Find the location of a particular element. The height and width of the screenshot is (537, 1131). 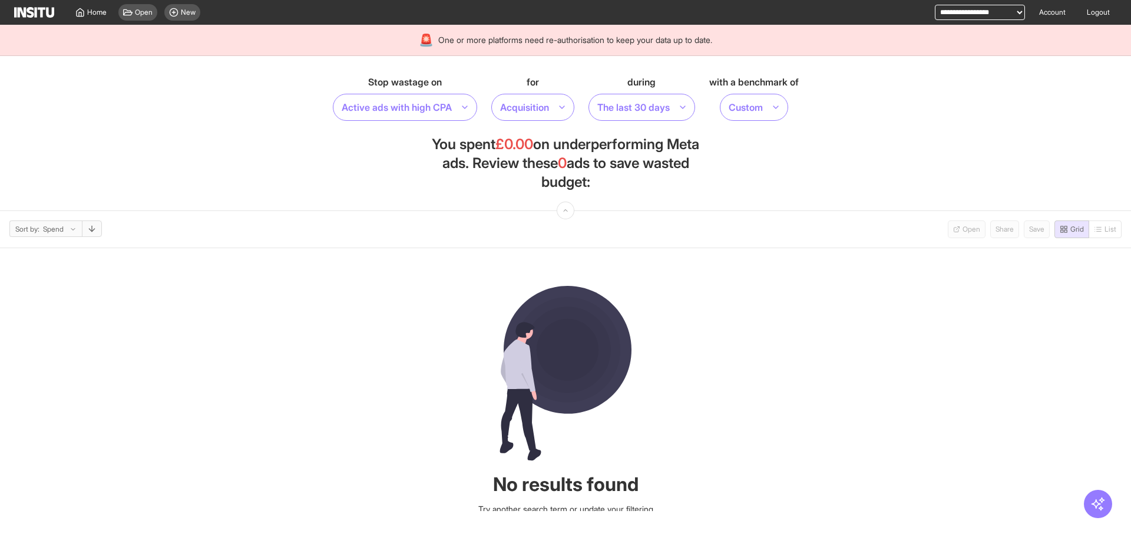

span: with a benchmark of is located at coordinates (754, 82).